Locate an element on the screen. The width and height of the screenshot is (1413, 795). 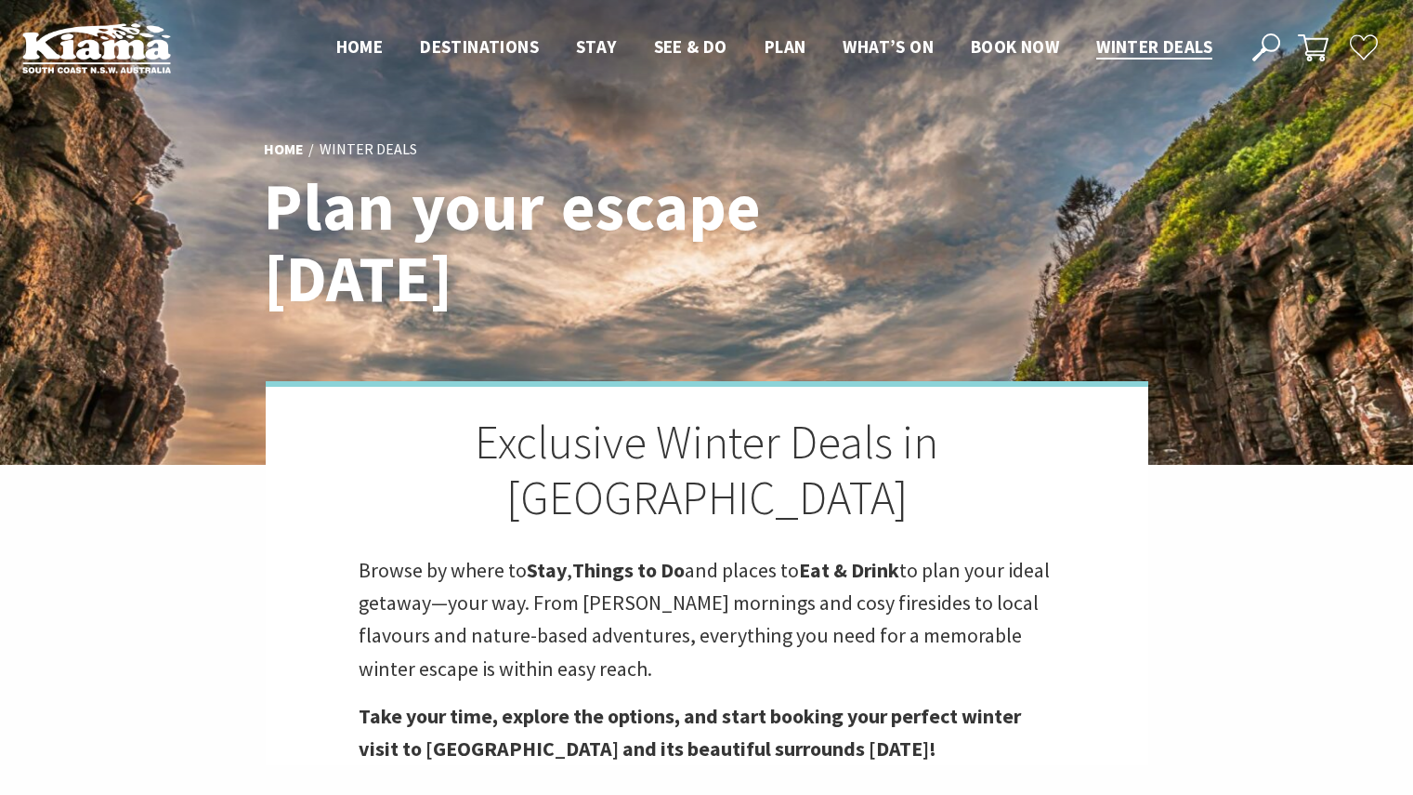
span: Winter Deals is located at coordinates (1154, 46).